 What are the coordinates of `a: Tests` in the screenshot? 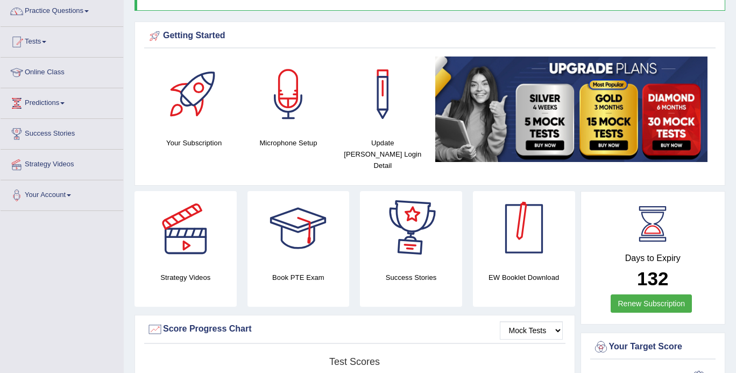 It's located at (62, 40).